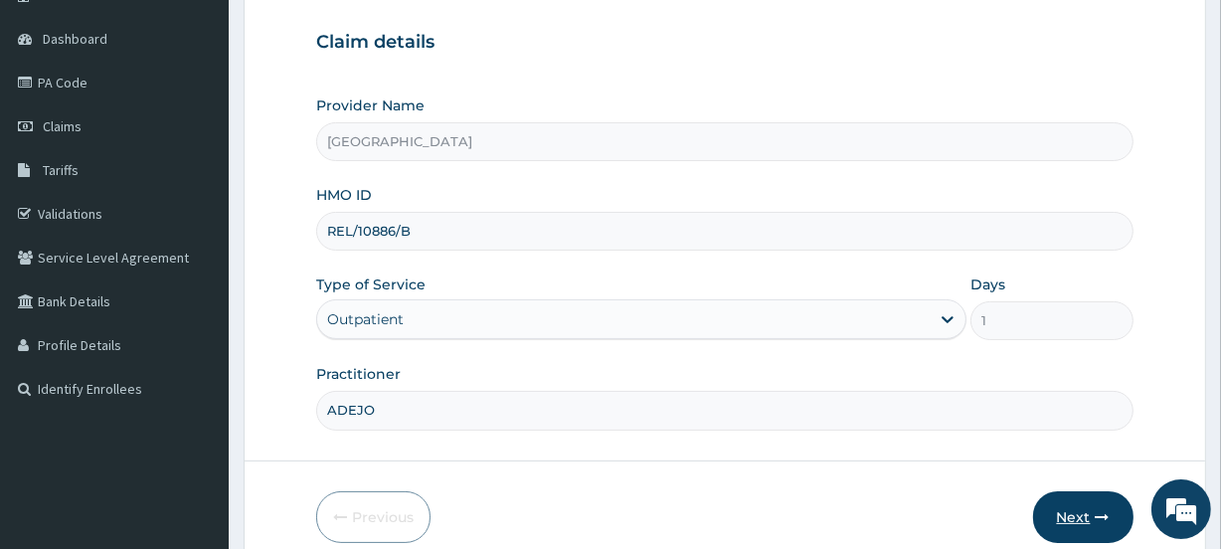  I want to click on span: We're online!, so click(195, 255).